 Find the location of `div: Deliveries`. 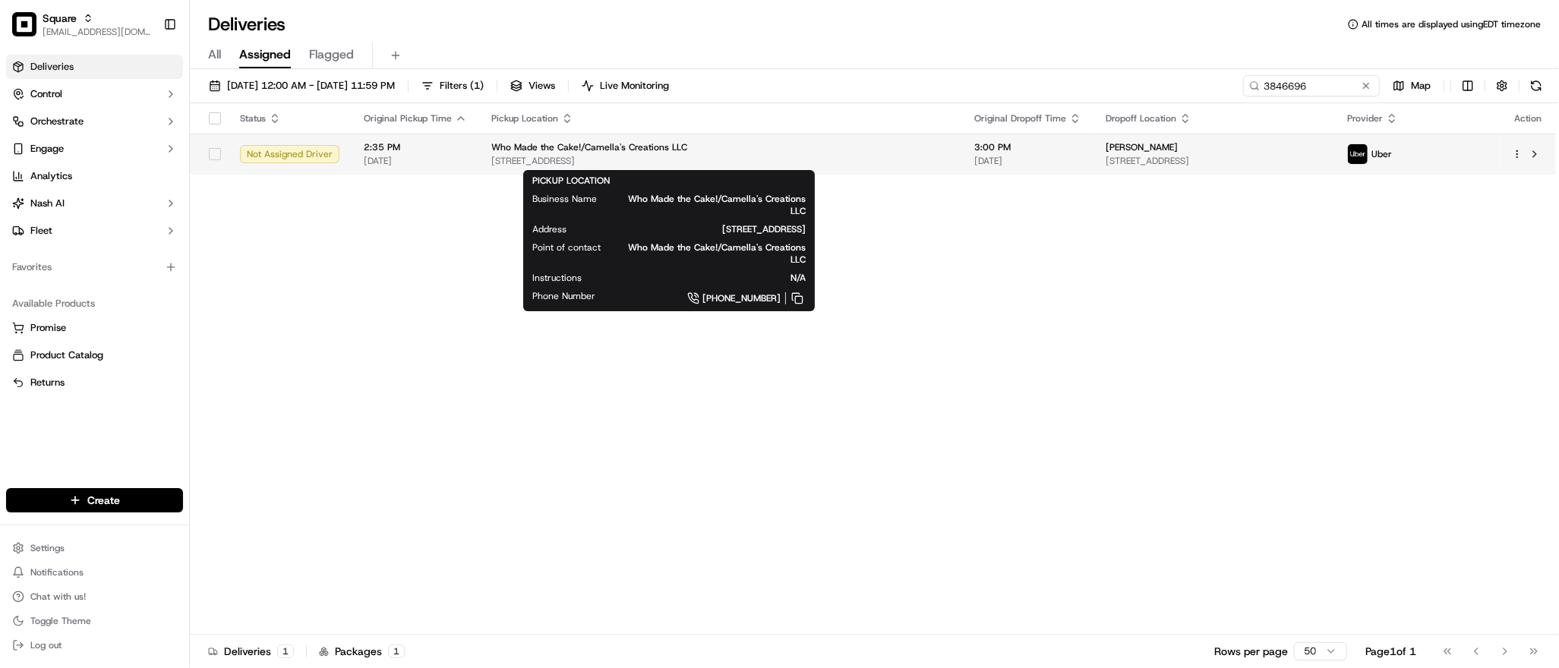

div: Deliveries is located at coordinates (251, 651).